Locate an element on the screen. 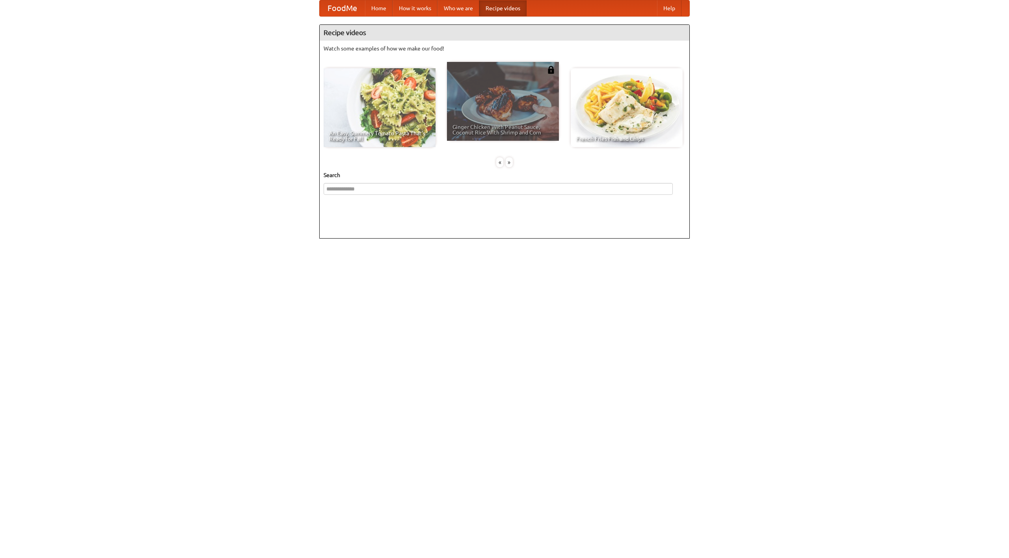 This screenshot has height=558, width=1009. a: French Fries Fish and Chips is located at coordinates (627, 108).